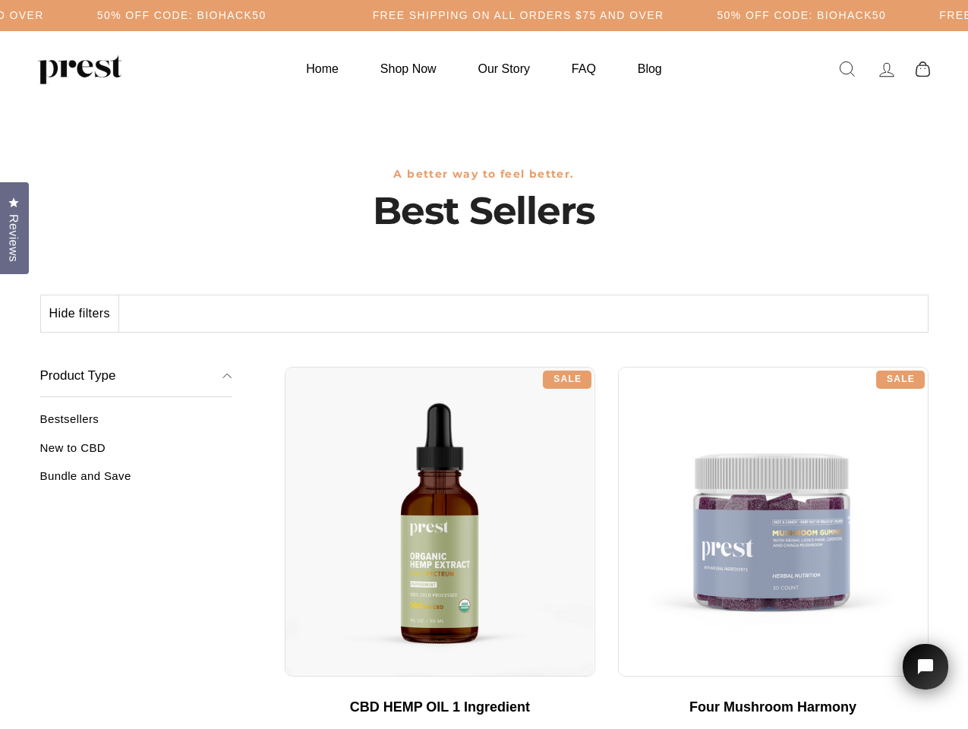 The image size is (968, 729). I want to click on a: New to CBD, so click(136, 453).